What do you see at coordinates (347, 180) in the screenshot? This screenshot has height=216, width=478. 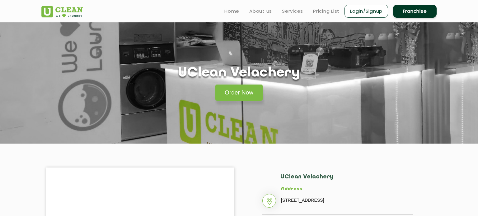 I see `h2: UClean Velachery` at bounding box center [347, 180].